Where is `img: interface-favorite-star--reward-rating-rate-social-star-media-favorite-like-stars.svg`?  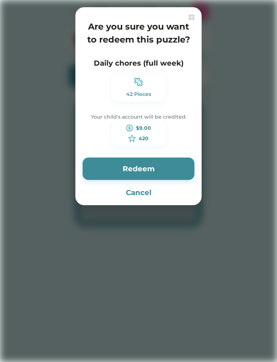 img: interface-favorite-star--reward-rating-rate-social-star-media-favorite-like-stars.svg is located at coordinates (132, 138).